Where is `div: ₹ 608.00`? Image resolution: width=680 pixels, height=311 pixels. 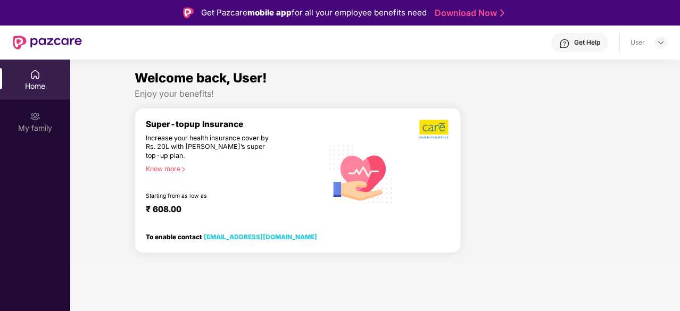
div: ₹ 608.00 is located at coordinates (229, 211).